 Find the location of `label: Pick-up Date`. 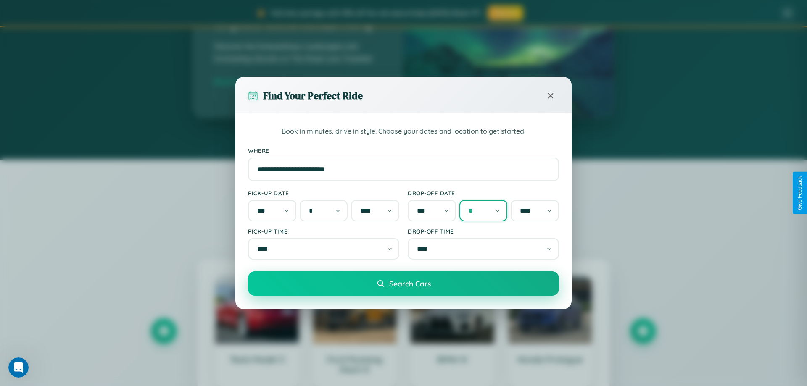

label: Pick-up Date is located at coordinates (324, 193).